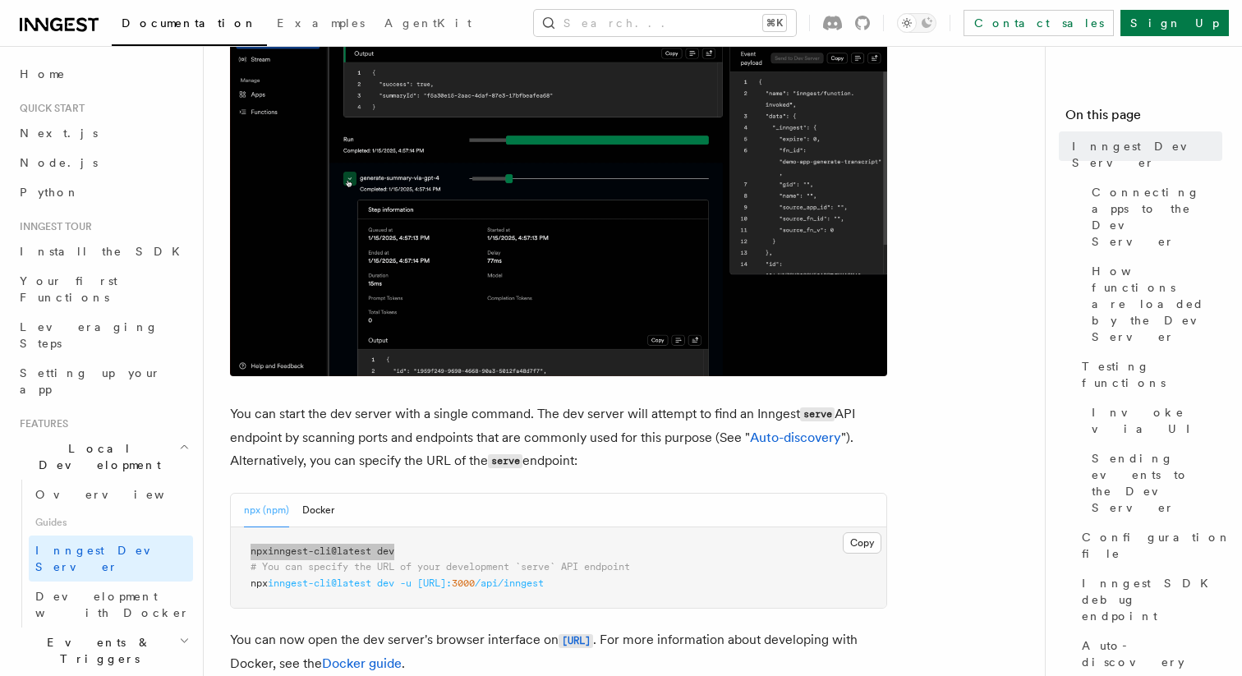 The height and width of the screenshot is (676, 1242). Describe the element at coordinates (1154, 483) in the screenshot. I see `a: Sending events to the Dev Server` at that location.